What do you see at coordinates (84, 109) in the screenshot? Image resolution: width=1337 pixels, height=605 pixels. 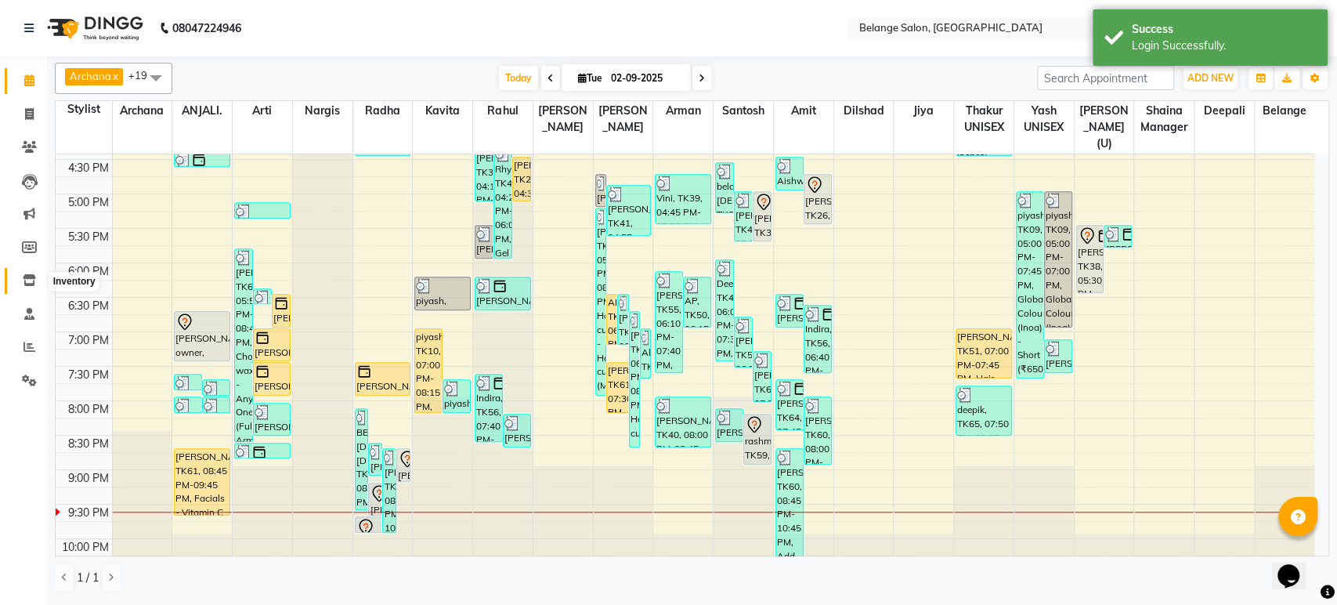 I see `div: Stylist` at bounding box center [84, 109].